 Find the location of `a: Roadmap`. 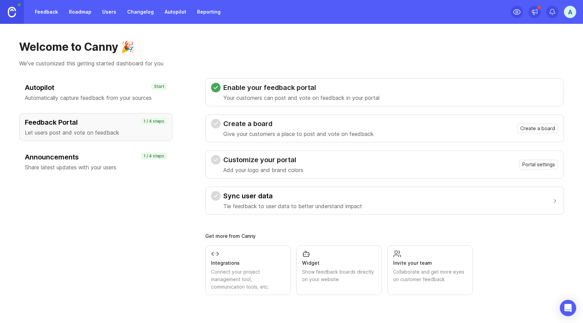

a: Roadmap is located at coordinates (80, 12).